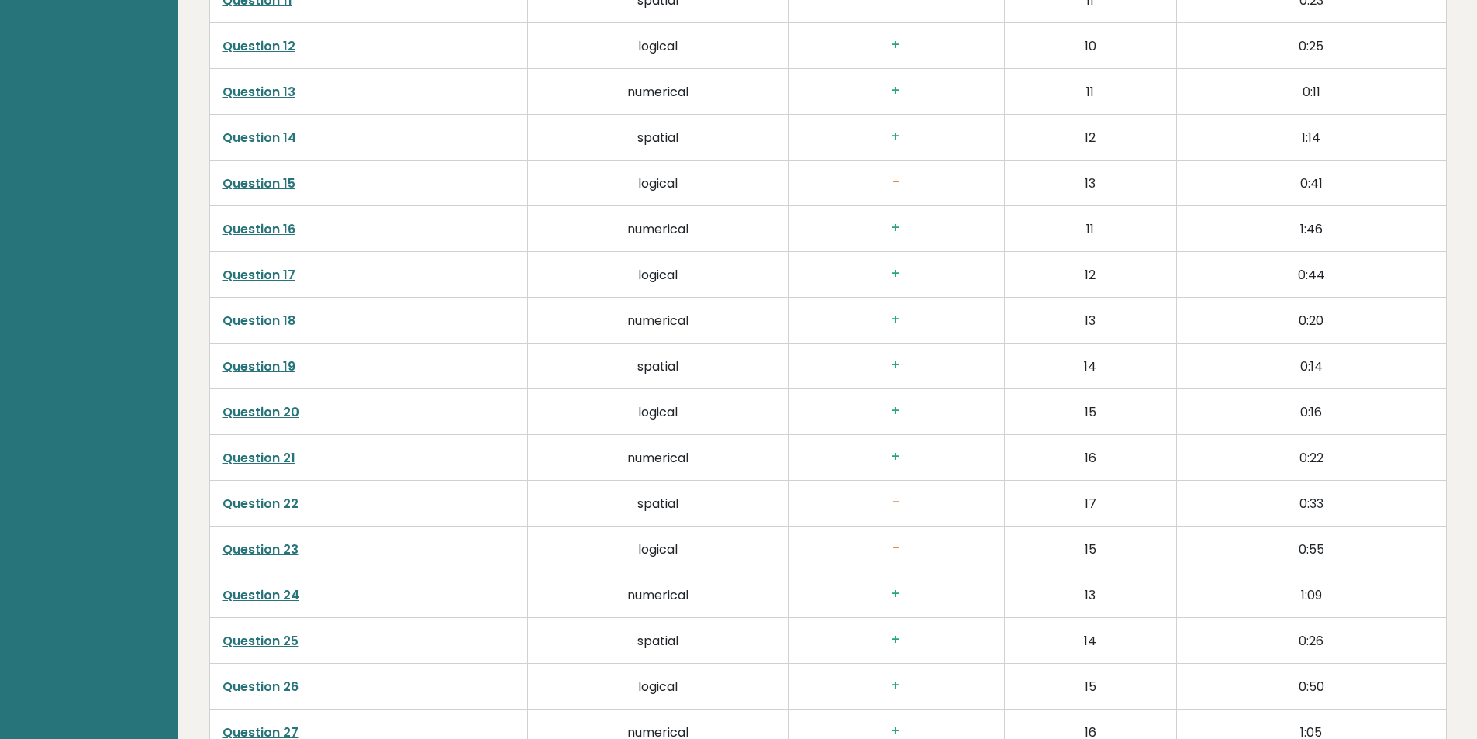 The width and height of the screenshot is (1477, 739). Describe the element at coordinates (1311, 91) in the screenshot. I see `td: 0:11` at that location.